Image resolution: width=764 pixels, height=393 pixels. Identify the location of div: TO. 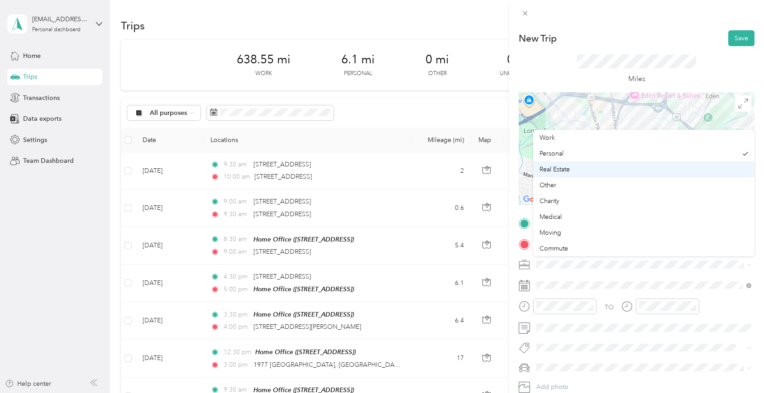
(609, 307).